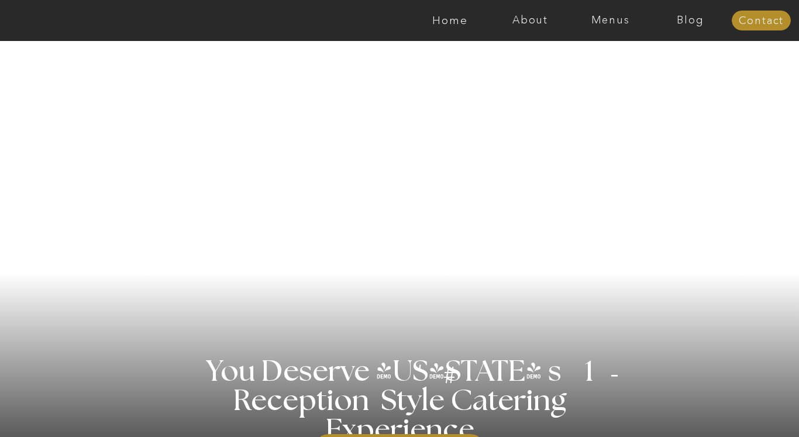 The height and width of the screenshot is (437, 799). I want to click on nav: Blog, so click(691, 20).